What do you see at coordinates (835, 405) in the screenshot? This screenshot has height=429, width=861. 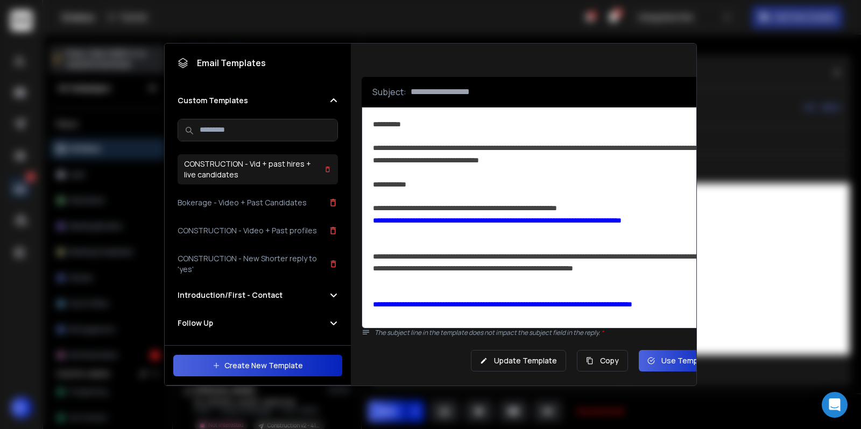 I see `div: Open Intercom Messenger` at bounding box center [835, 405].